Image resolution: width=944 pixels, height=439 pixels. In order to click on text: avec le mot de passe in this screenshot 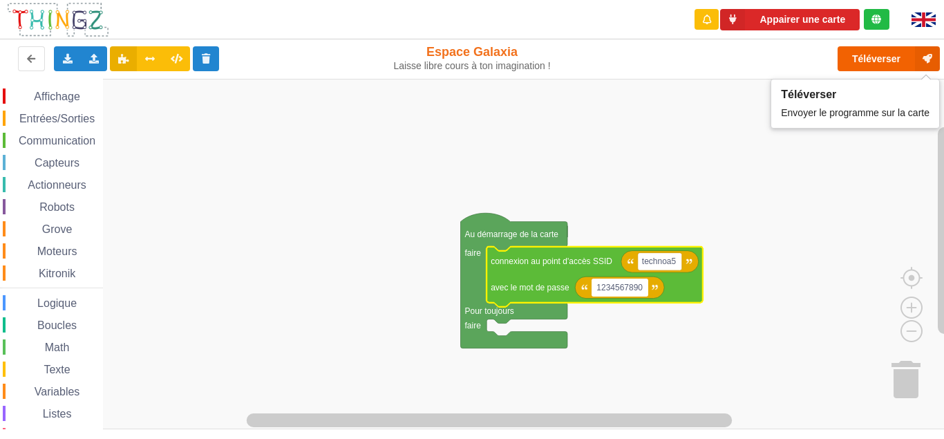, I will do `click(530, 287)`.